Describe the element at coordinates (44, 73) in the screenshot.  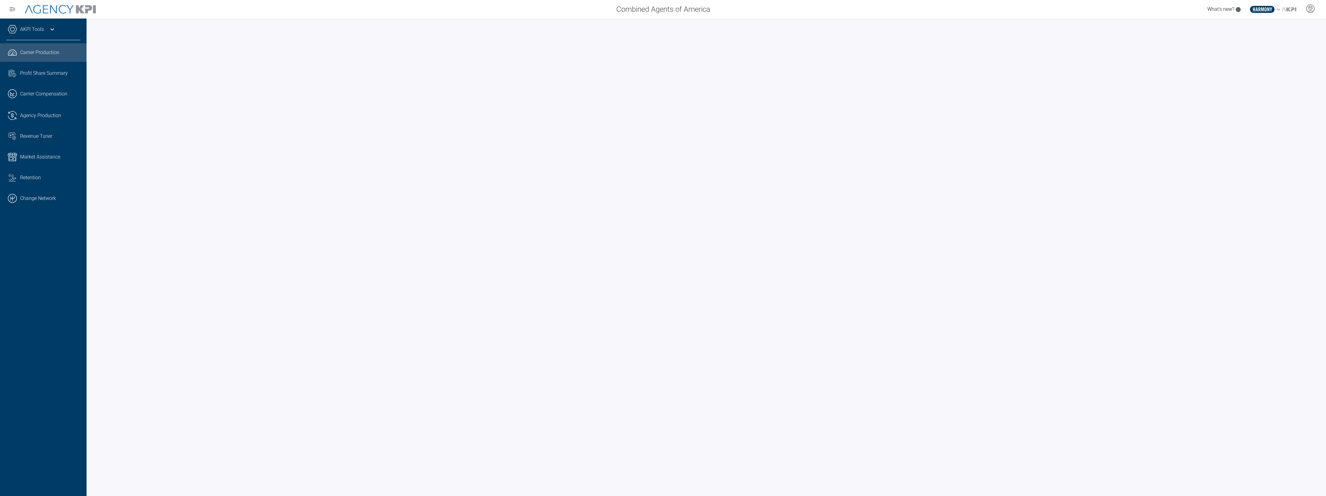
I see `span: Profit Share Summary` at that location.